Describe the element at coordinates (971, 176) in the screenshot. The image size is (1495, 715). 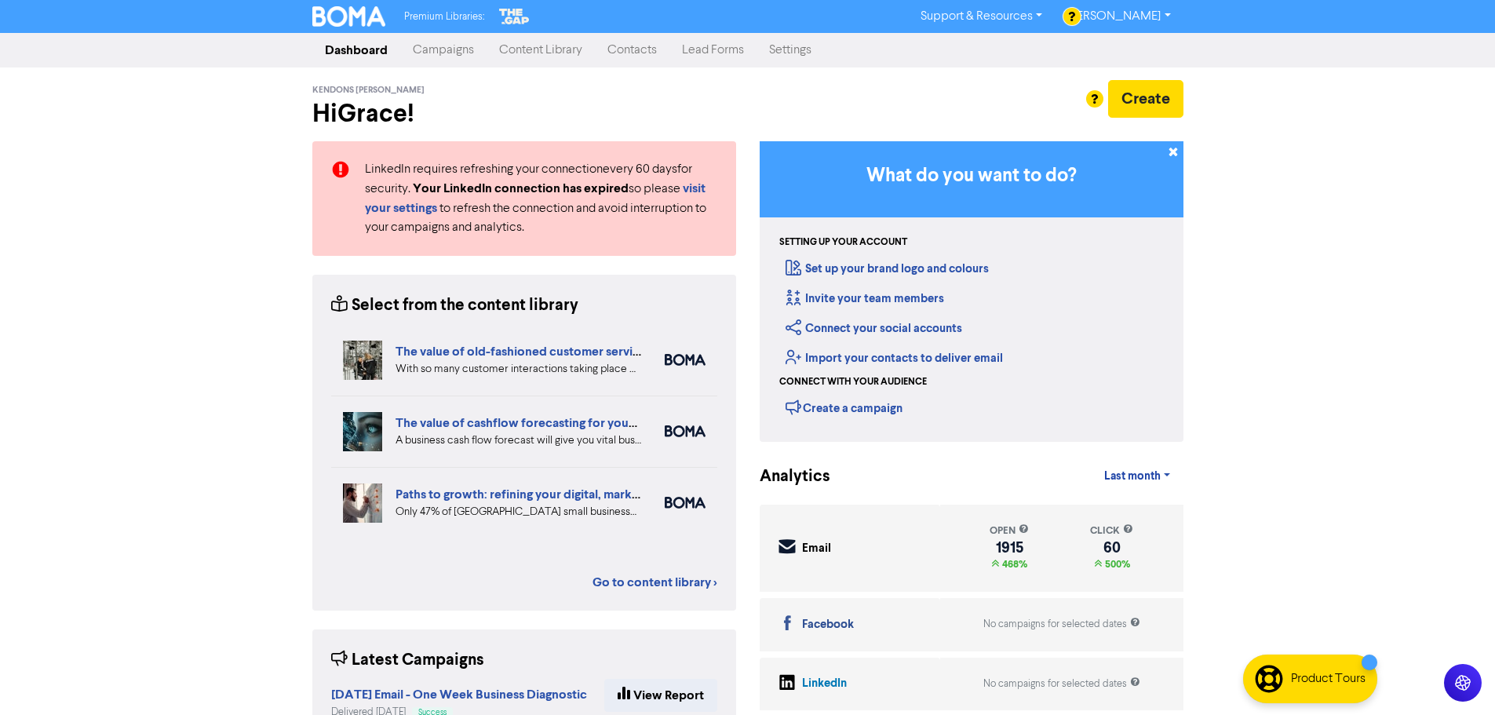
I see `h3: What do you want to do?` at that location.